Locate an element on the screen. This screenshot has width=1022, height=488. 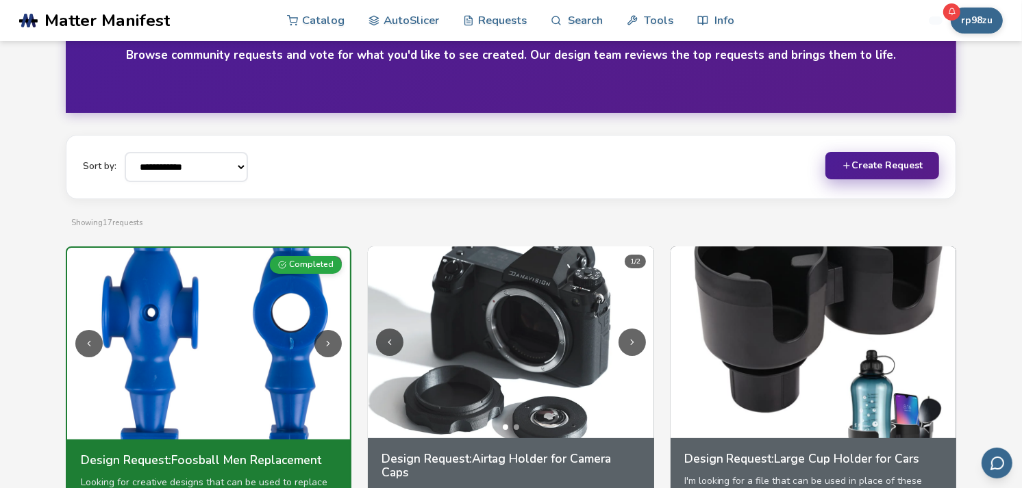
div: 1 / 2 is located at coordinates (635, 262).